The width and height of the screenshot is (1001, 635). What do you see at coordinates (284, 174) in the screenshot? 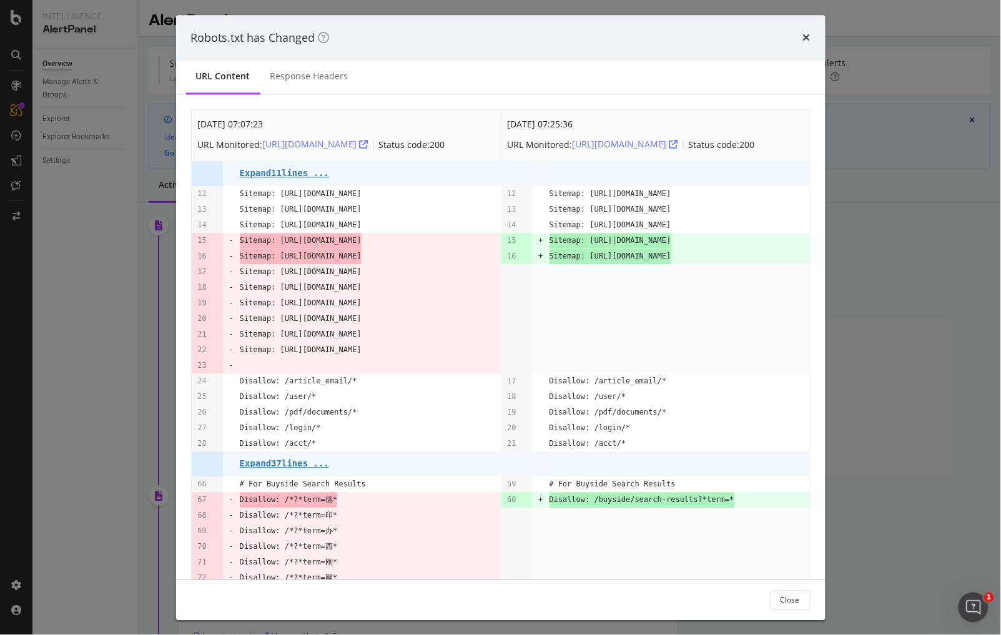
I see `pre: Expand 11 lines ...` at bounding box center [284, 174].